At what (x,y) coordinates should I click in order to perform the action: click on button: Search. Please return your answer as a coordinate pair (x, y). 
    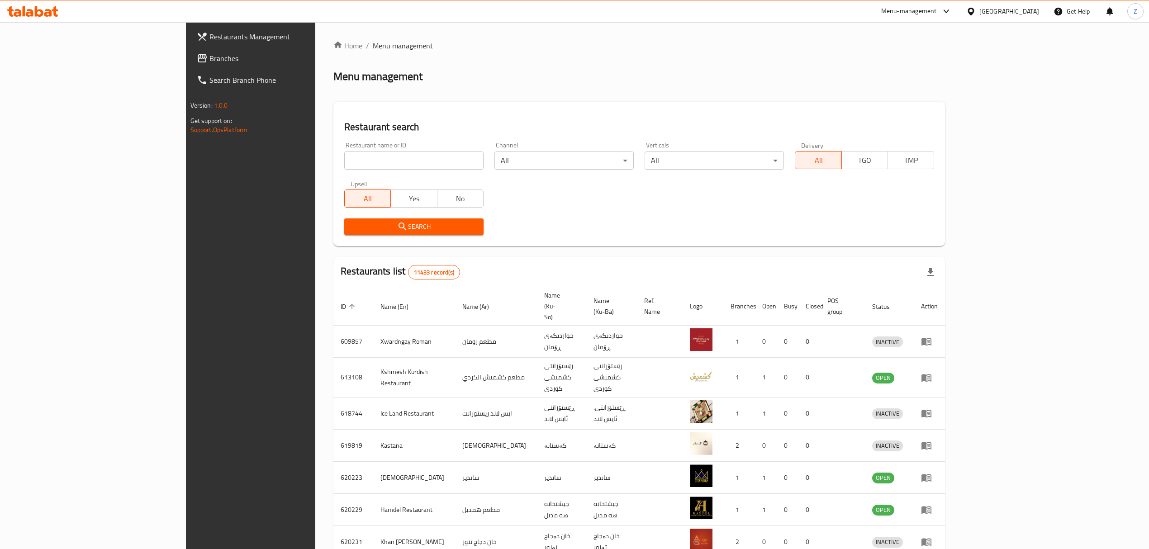
    Looking at the image, I should click on (414, 227).